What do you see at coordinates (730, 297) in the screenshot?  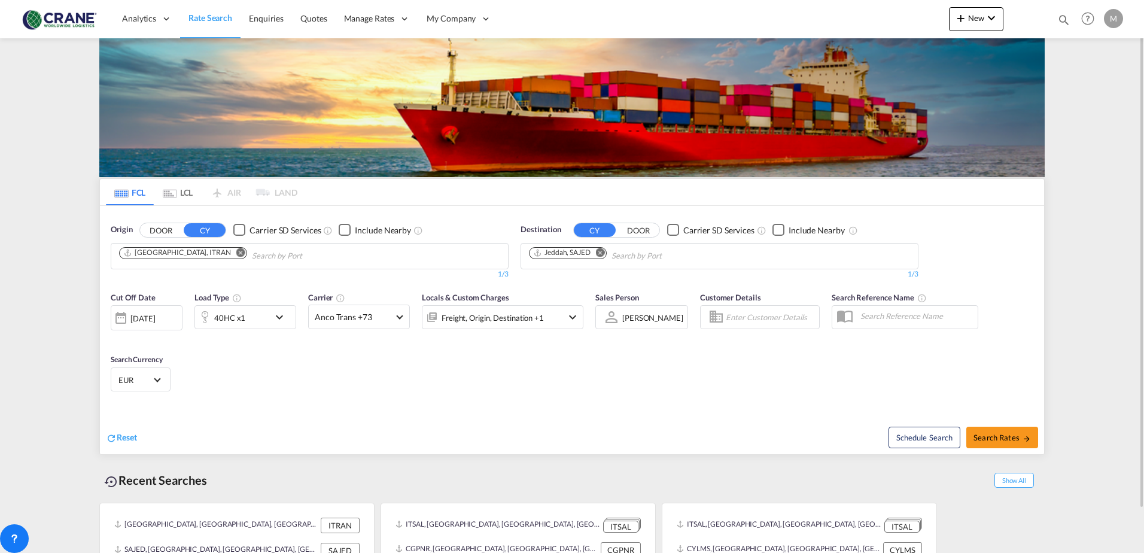 I see `span: Customer Details` at bounding box center [730, 297].